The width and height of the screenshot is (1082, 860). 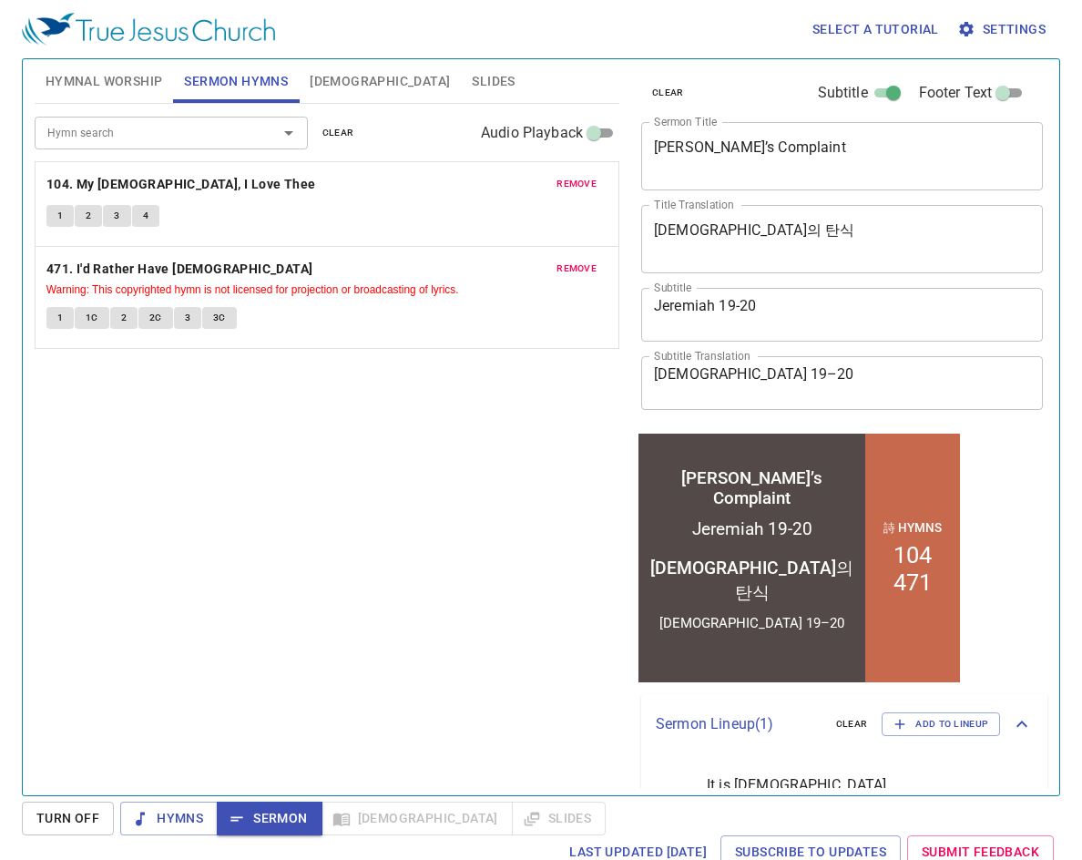 What do you see at coordinates (236, 81) in the screenshot?
I see `span: Sermon Hymns` at bounding box center [236, 81].